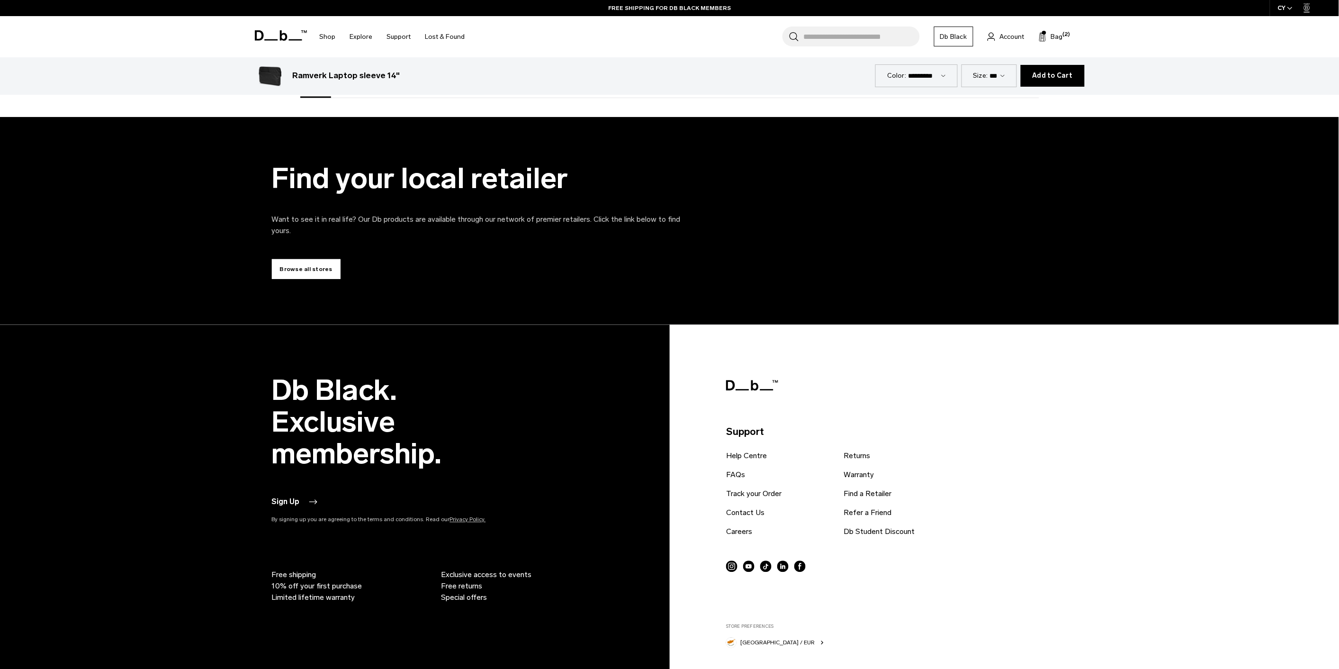  What do you see at coordinates (1067, 35) in the screenshot?
I see `span: (2)` at bounding box center [1067, 35].